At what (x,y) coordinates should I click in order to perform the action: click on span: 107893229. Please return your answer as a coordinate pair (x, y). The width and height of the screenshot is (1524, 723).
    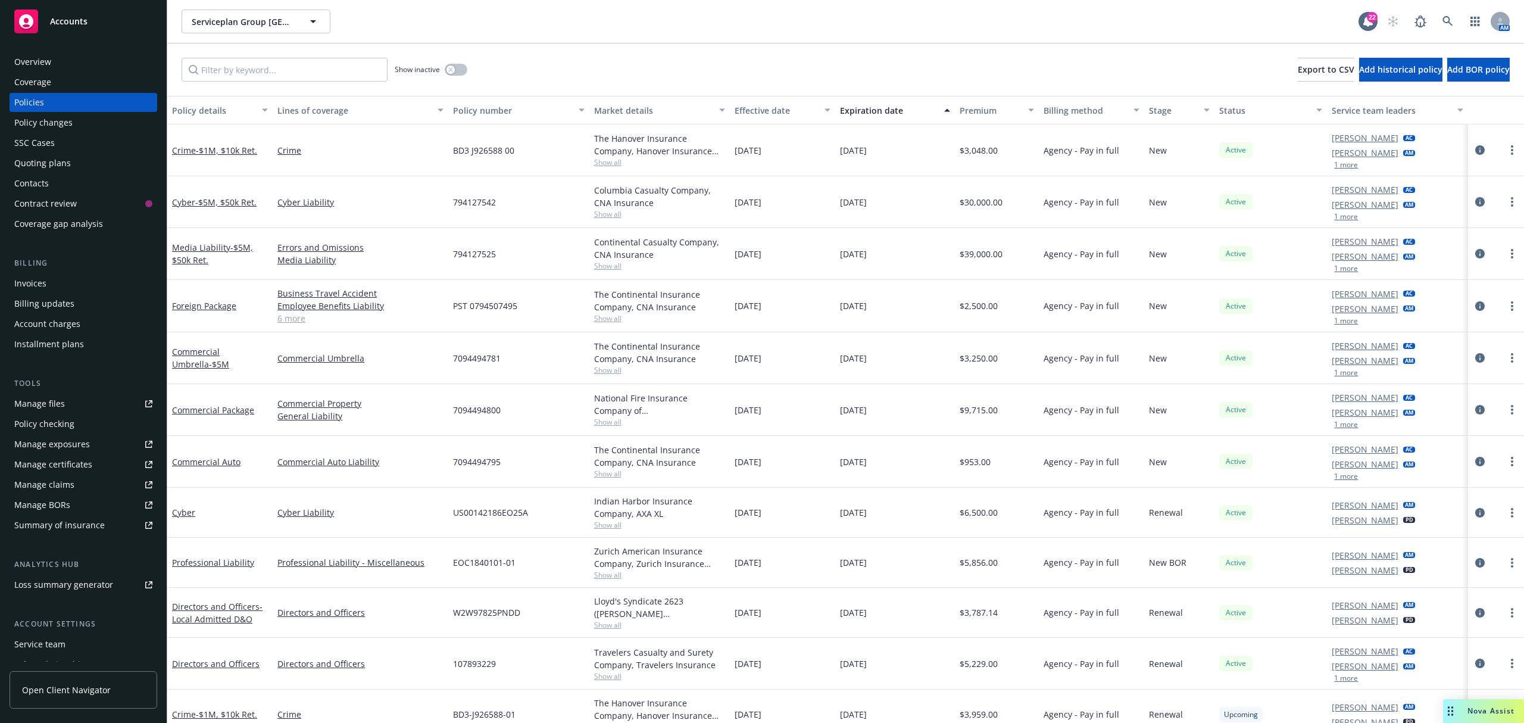
    Looking at the image, I should click on (474, 663).